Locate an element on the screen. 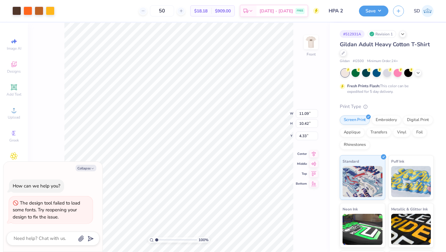  span: Puff Ink is located at coordinates (398, 161).